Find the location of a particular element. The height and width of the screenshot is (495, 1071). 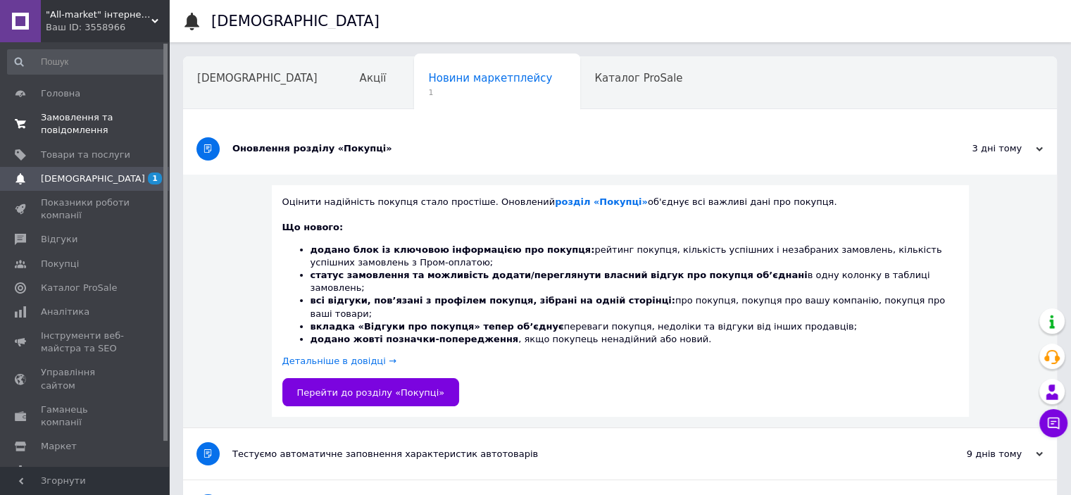

span: рейтинг покупця, кількість успішних і незабраних замовлень, кількість успішних замовлень з Пром-о... is located at coordinates (626, 256).